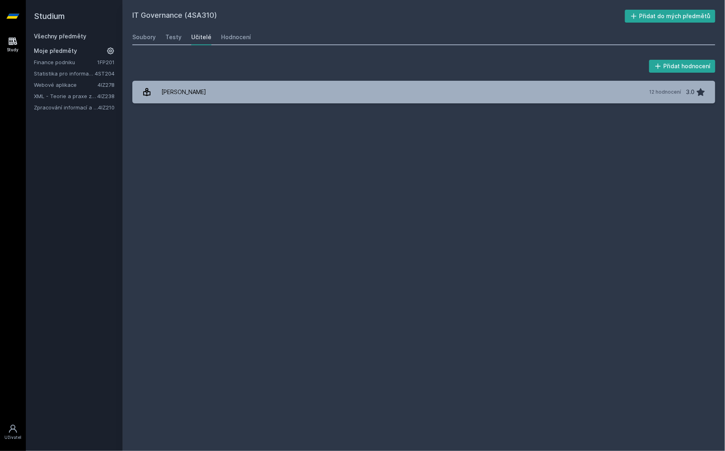 The image size is (725, 451). Describe the element at coordinates (60, 36) in the screenshot. I see `a: Všechny předměty` at that location.